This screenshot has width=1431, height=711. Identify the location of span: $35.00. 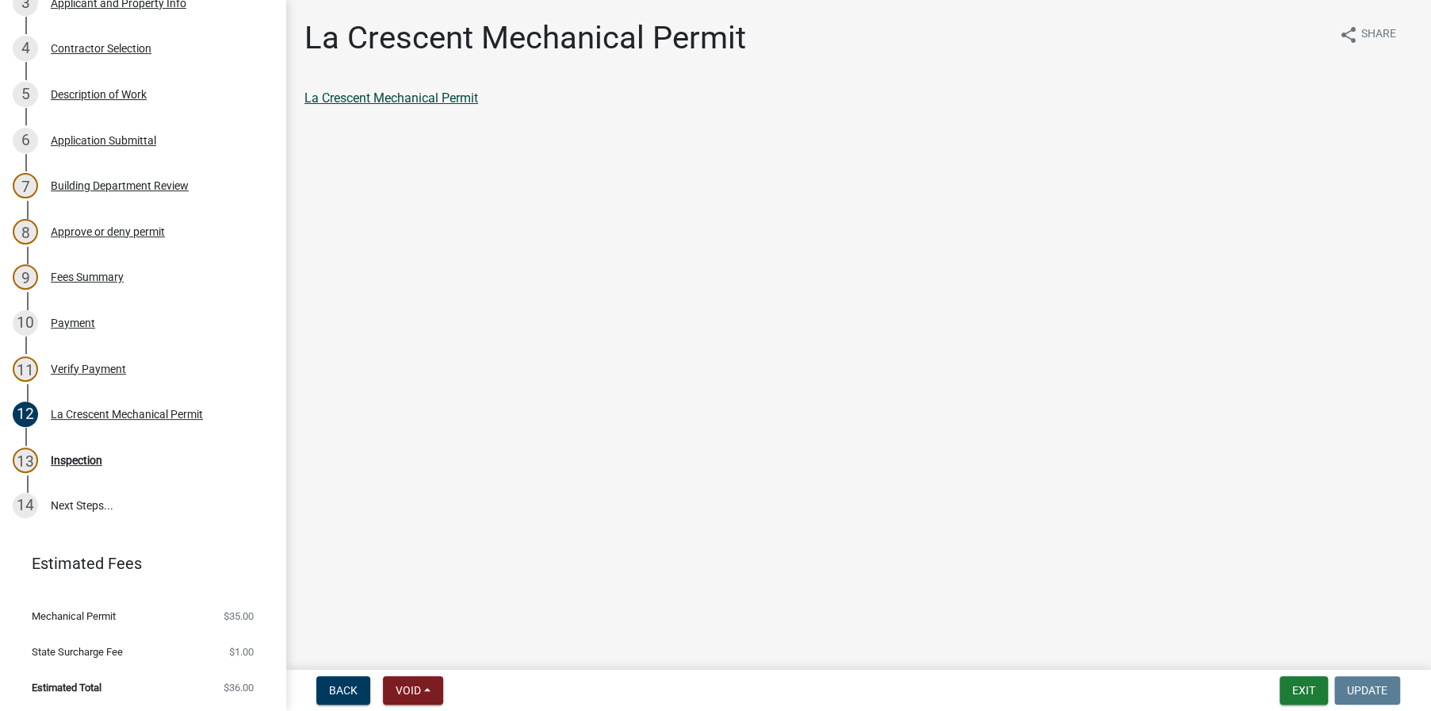
(239, 615).